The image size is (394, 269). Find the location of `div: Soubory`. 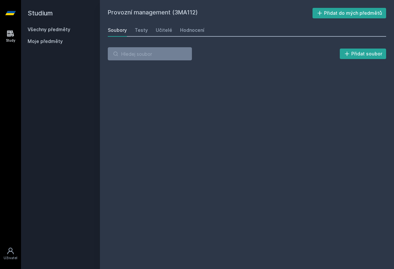

div: Soubory is located at coordinates (117, 30).